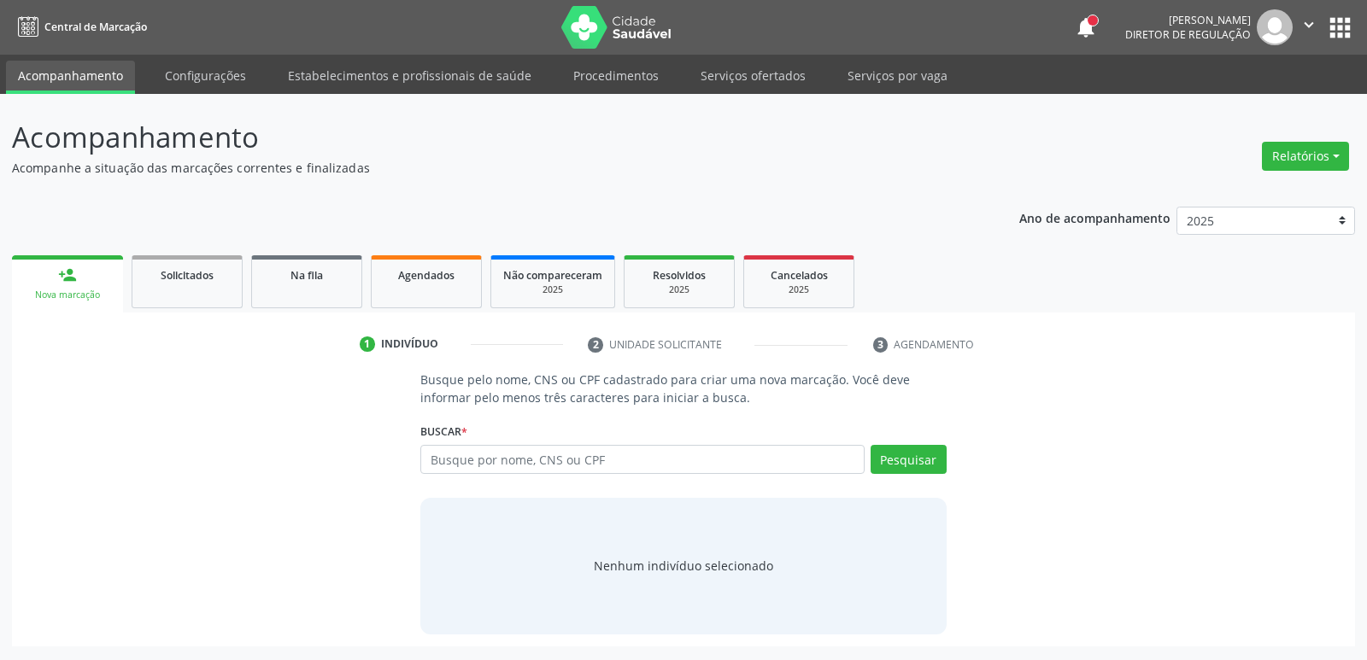 This screenshot has width=1367, height=660. What do you see at coordinates (70, 77) in the screenshot?
I see `a: Acompanhamento` at bounding box center [70, 77].